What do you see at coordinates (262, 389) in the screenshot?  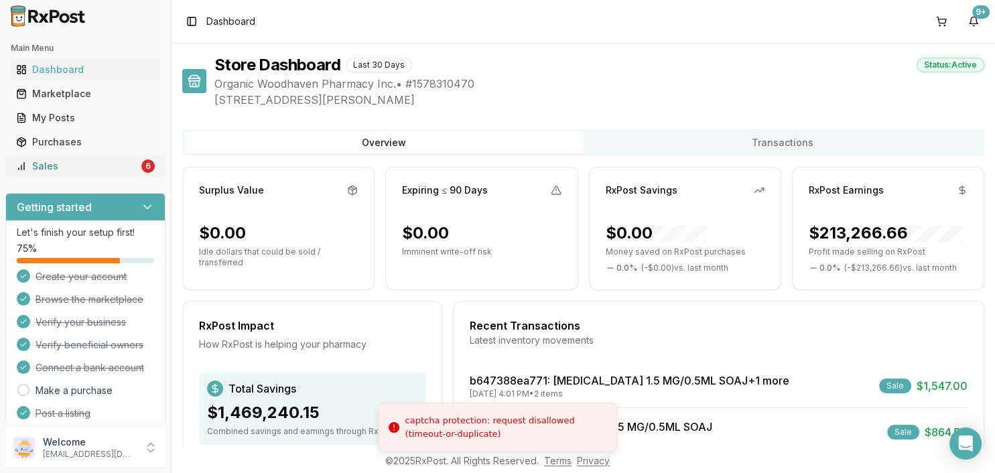 I see `span: Total Savings` at bounding box center [262, 389].